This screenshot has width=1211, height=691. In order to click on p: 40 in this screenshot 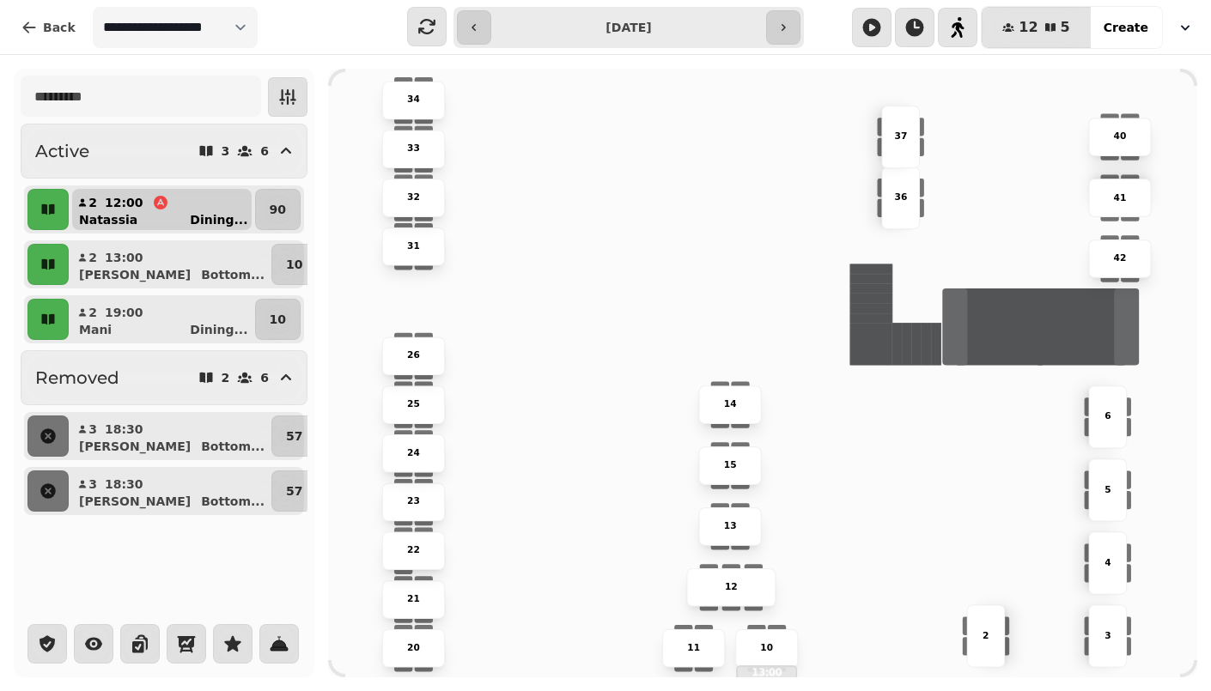, I will do `click(1120, 137)`.